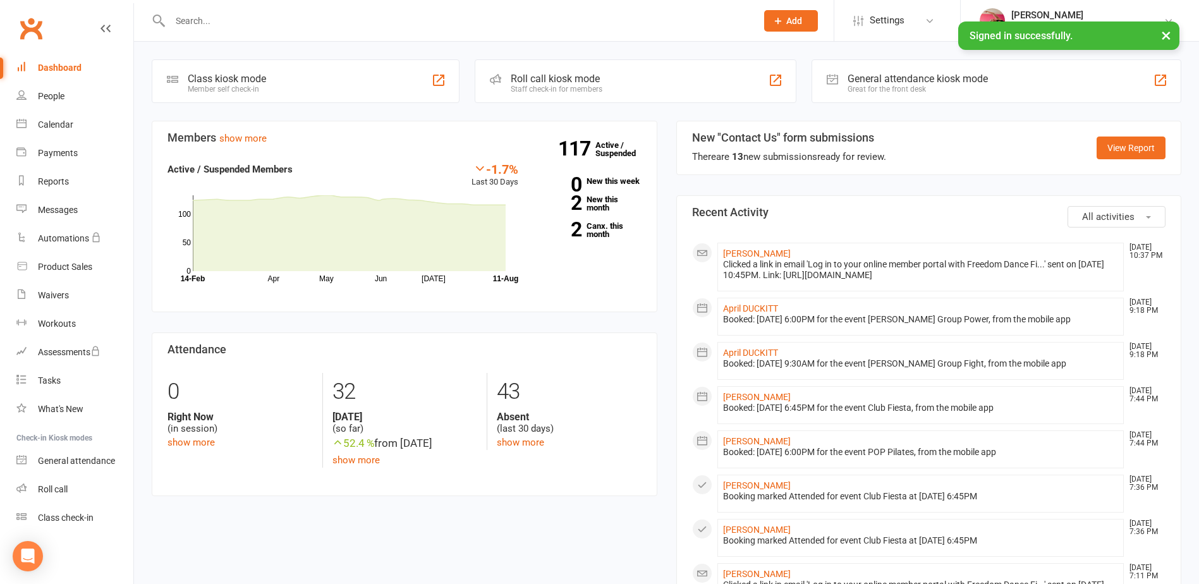 This screenshot has height=584, width=1199. I want to click on div: (in session), so click(240, 423).